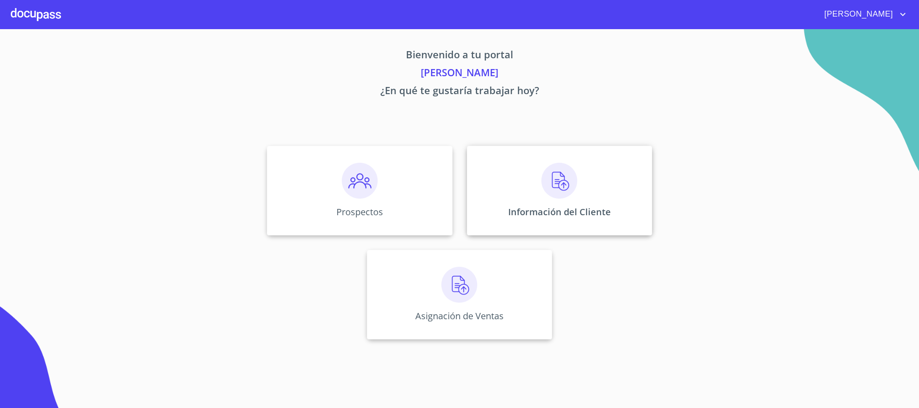 This screenshot has width=919, height=408. Describe the element at coordinates (360, 212) in the screenshot. I see `p: Prospectos` at that location.